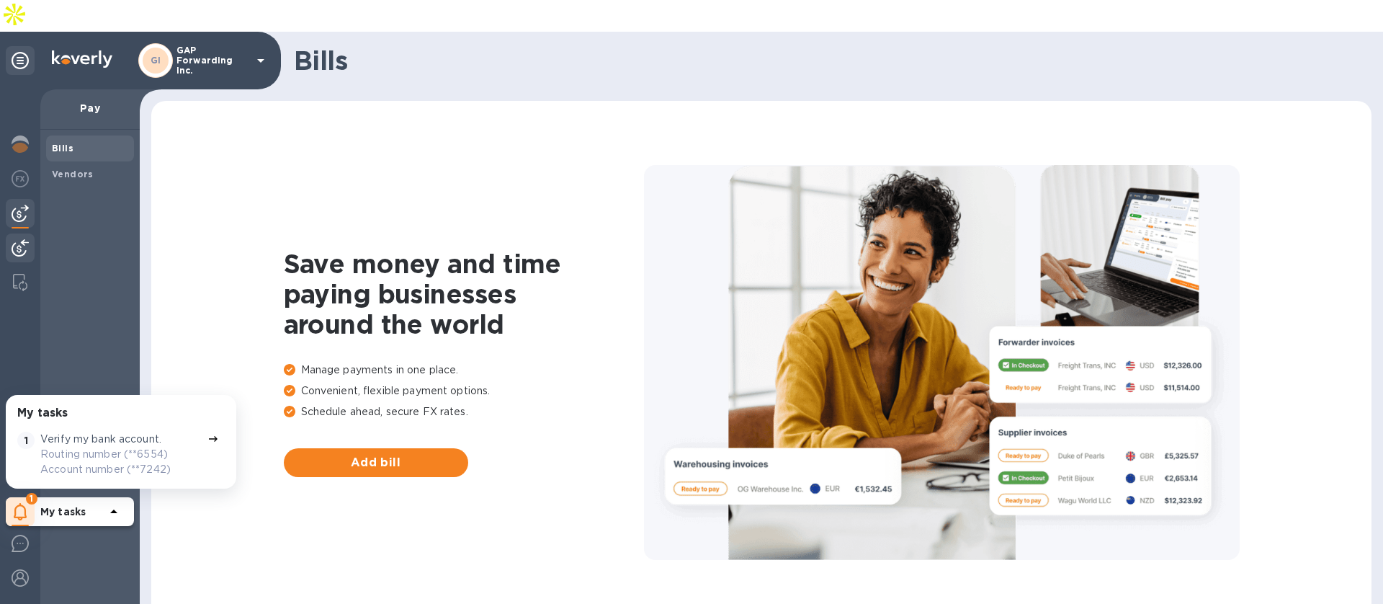  What do you see at coordinates (63, 511) in the screenshot?
I see `b: My tasks` at bounding box center [63, 511].